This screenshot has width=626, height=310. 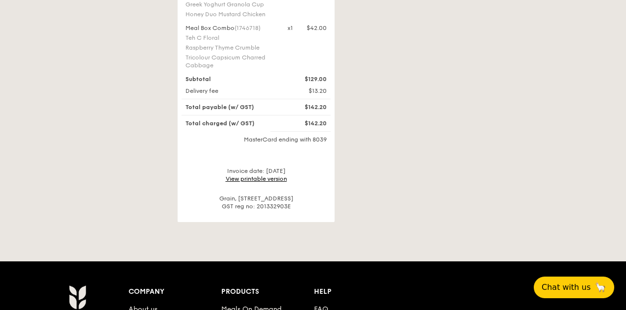 What do you see at coordinates (256, 179) in the screenshot?
I see `a: View printable version` at bounding box center [256, 179].